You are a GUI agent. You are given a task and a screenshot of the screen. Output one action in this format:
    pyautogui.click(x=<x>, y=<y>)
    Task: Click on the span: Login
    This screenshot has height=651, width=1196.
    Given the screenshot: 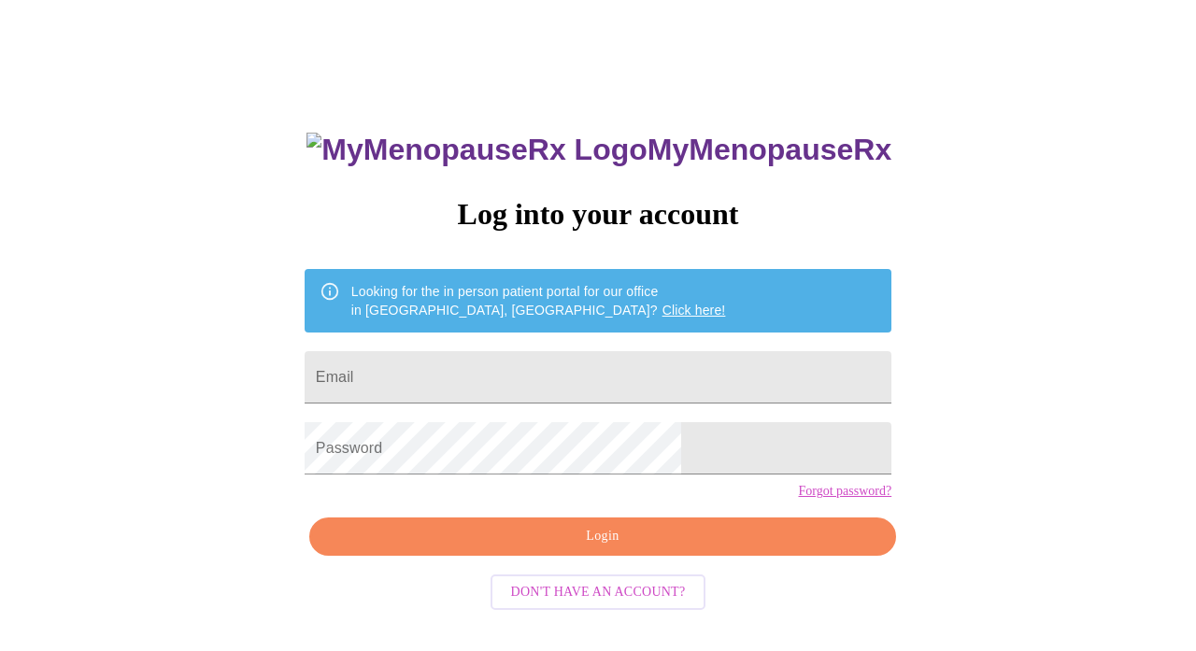 What is the action you would take?
    pyautogui.click(x=603, y=536)
    